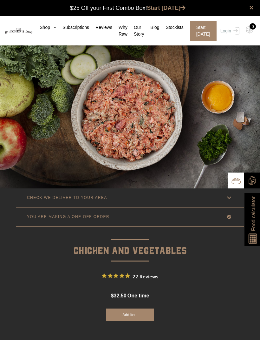 The height and width of the screenshot is (340, 260). What do you see at coordinates (136, 31) in the screenshot?
I see `a: Our Story` at bounding box center [136, 31].